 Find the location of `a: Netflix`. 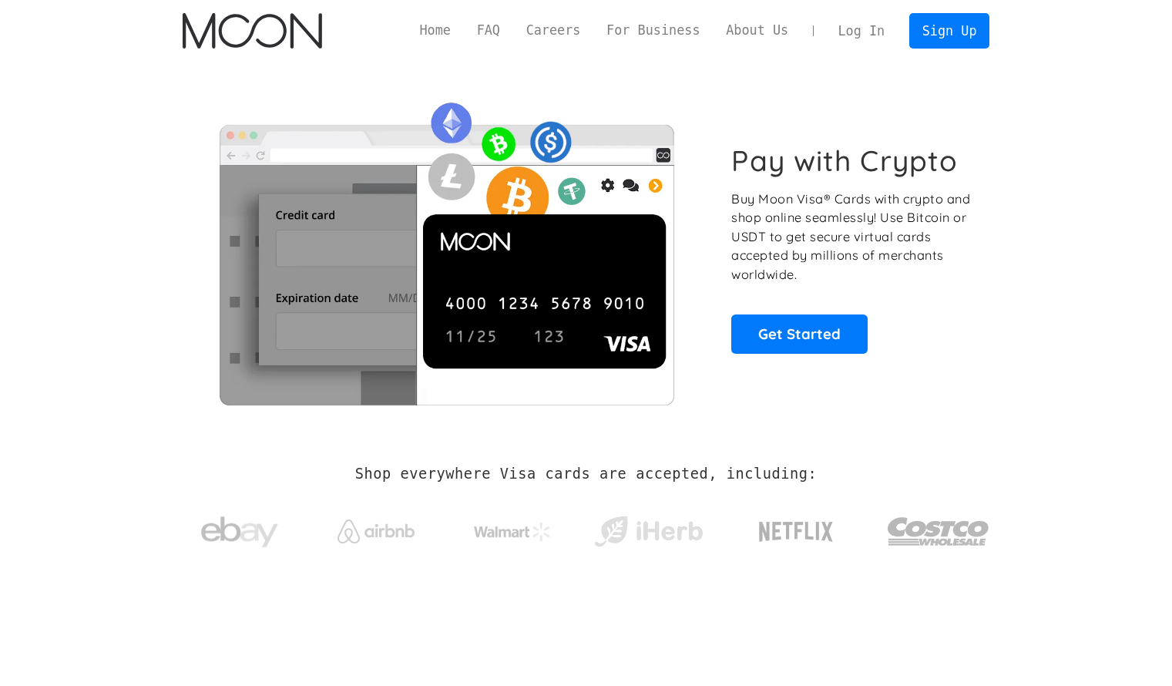

a: Netflix is located at coordinates (796, 528).